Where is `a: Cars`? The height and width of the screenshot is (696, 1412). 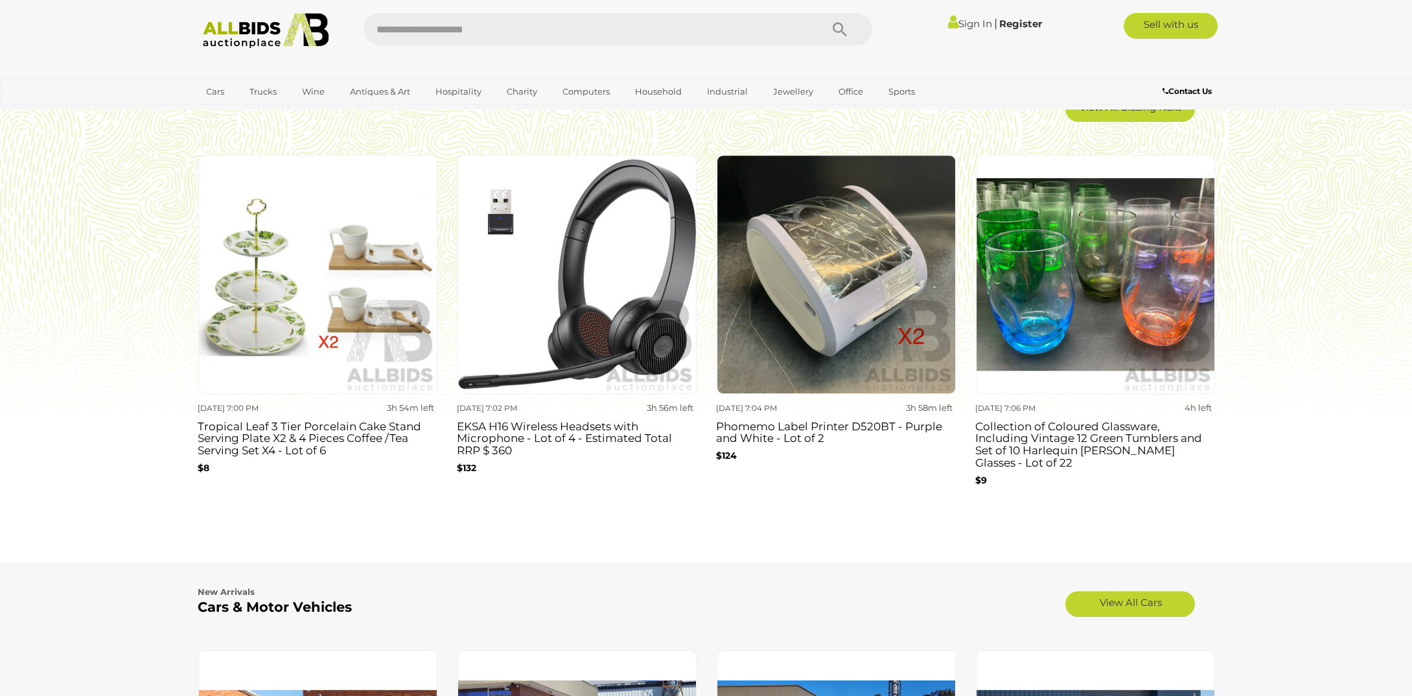
a: Cars is located at coordinates (215, 91).